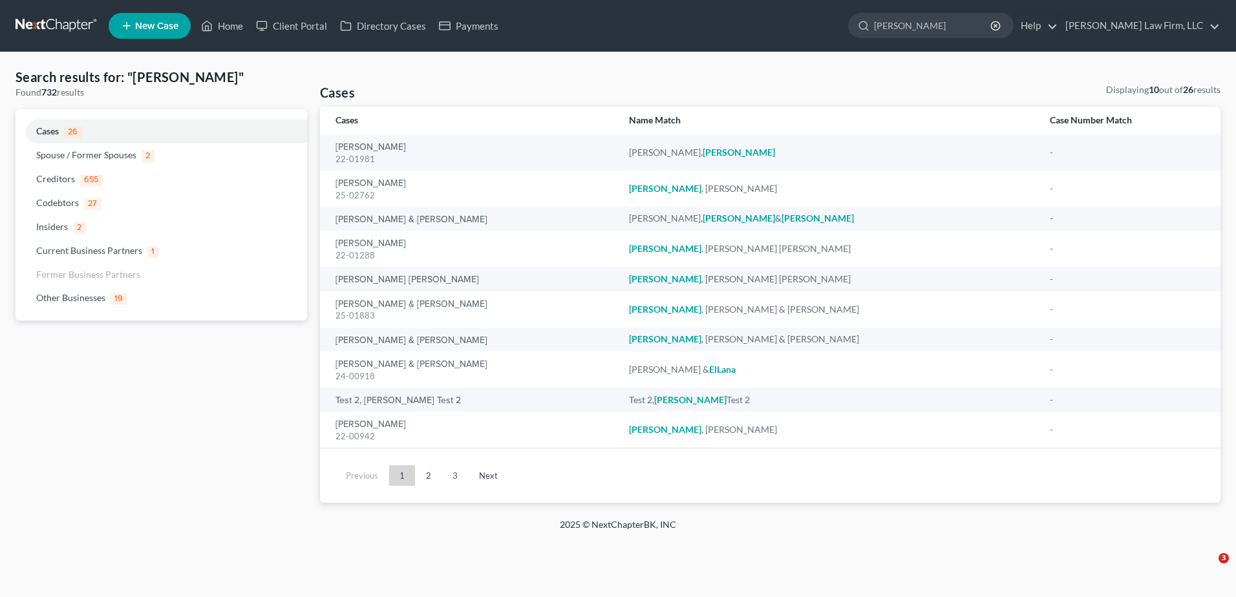  What do you see at coordinates (933, 25) in the screenshot?
I see `input: Search by name...` at bounding box center [933, 25].